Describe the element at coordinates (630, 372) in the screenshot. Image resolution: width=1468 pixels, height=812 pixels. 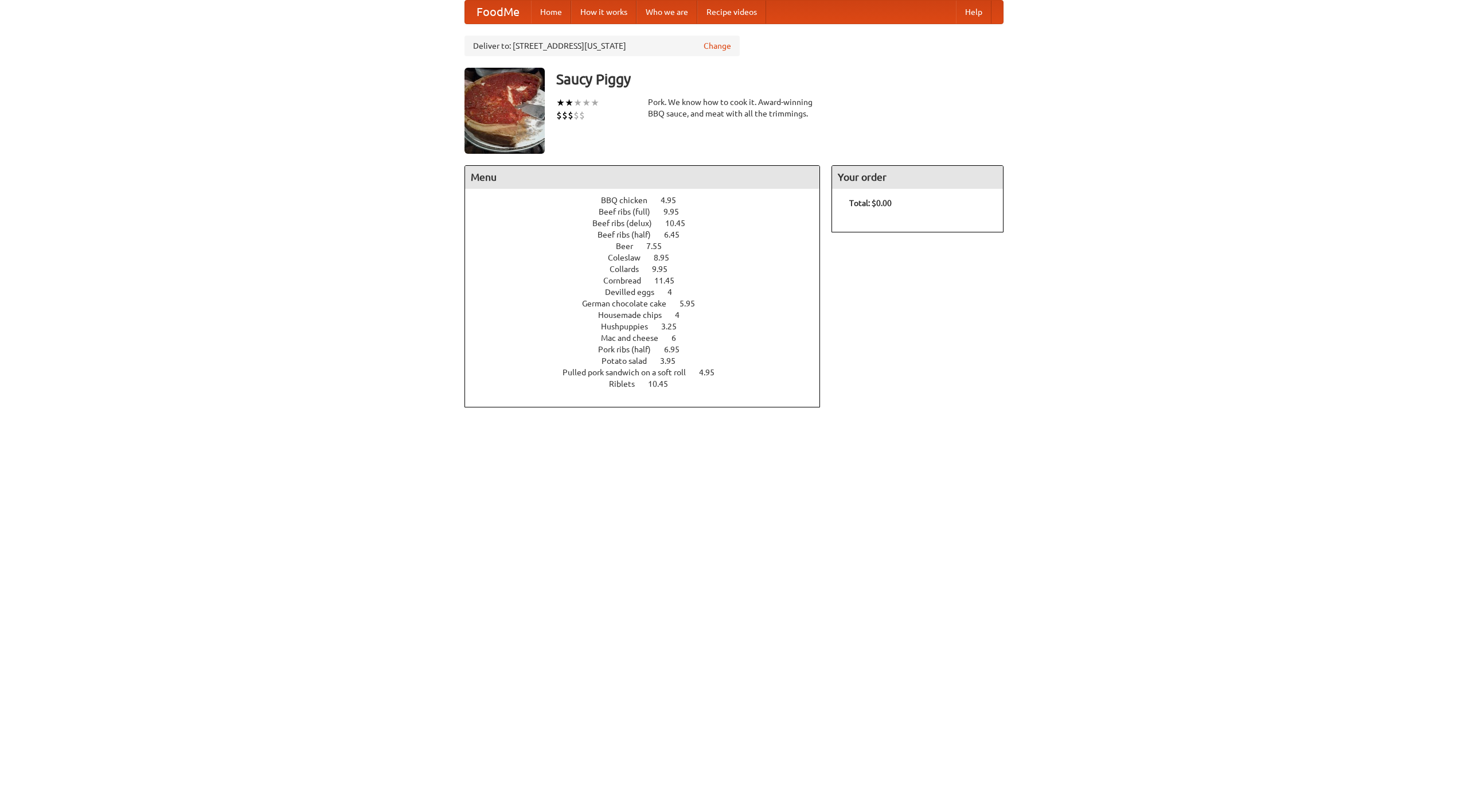
I see `span: Pulled pork sandwich on a soft roll` at that location.